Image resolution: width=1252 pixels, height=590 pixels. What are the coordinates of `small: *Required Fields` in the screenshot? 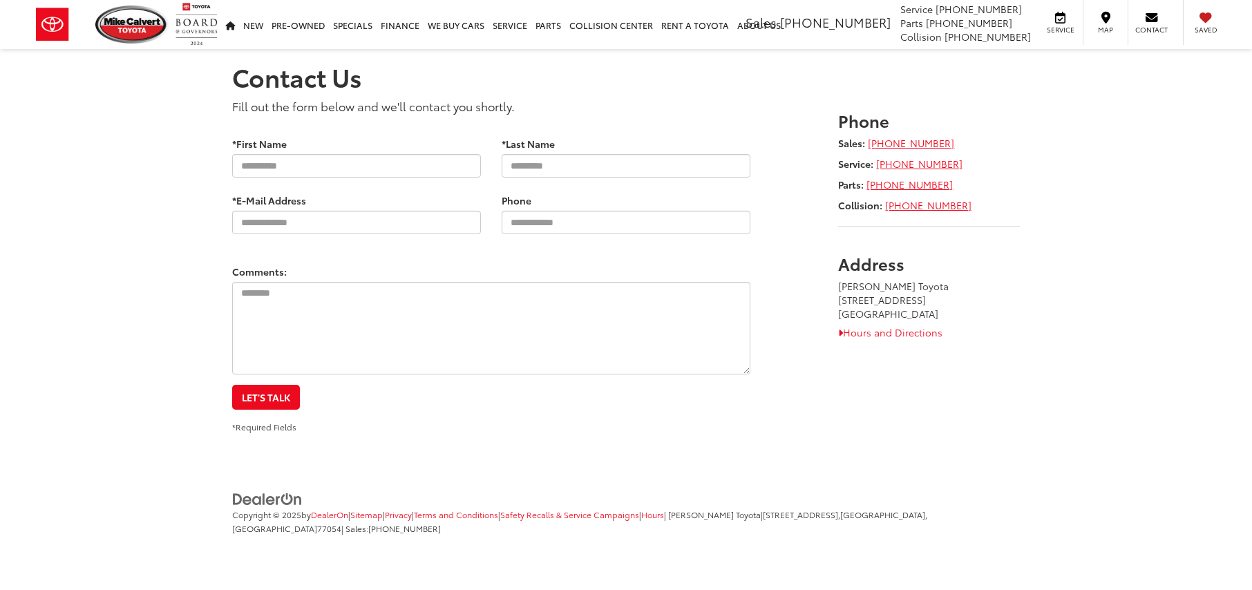 It's located at (264, 426).